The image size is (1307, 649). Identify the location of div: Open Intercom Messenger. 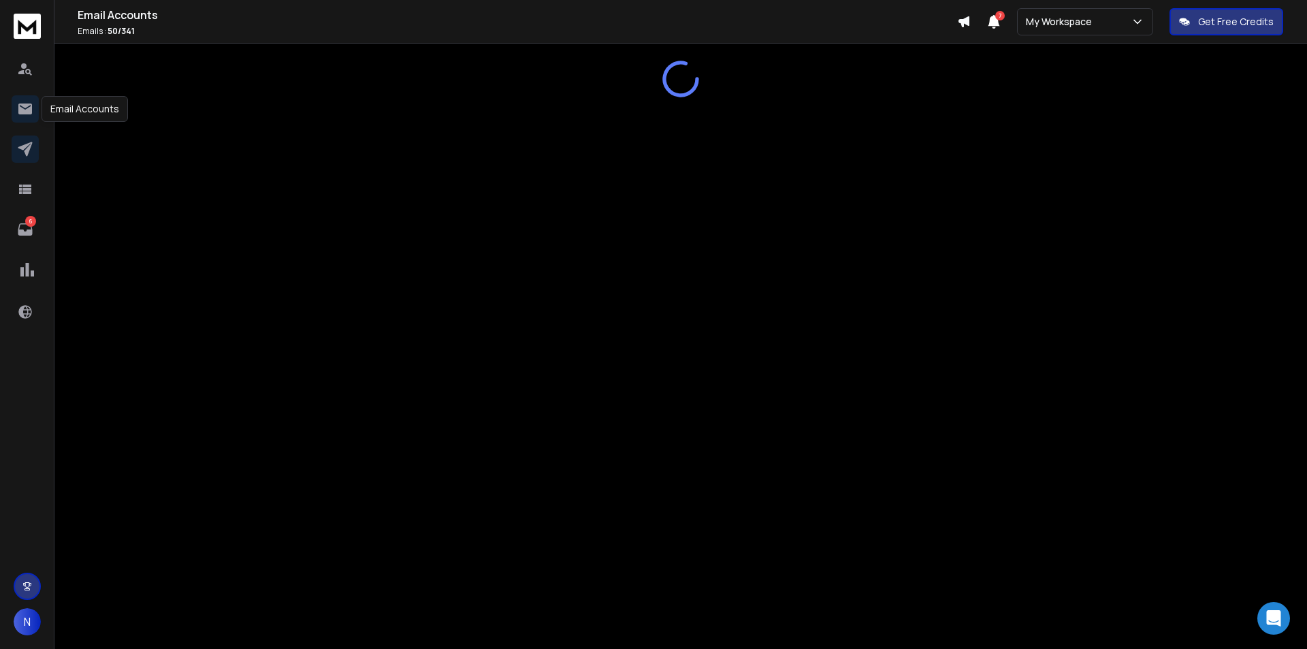
(1274, 618).